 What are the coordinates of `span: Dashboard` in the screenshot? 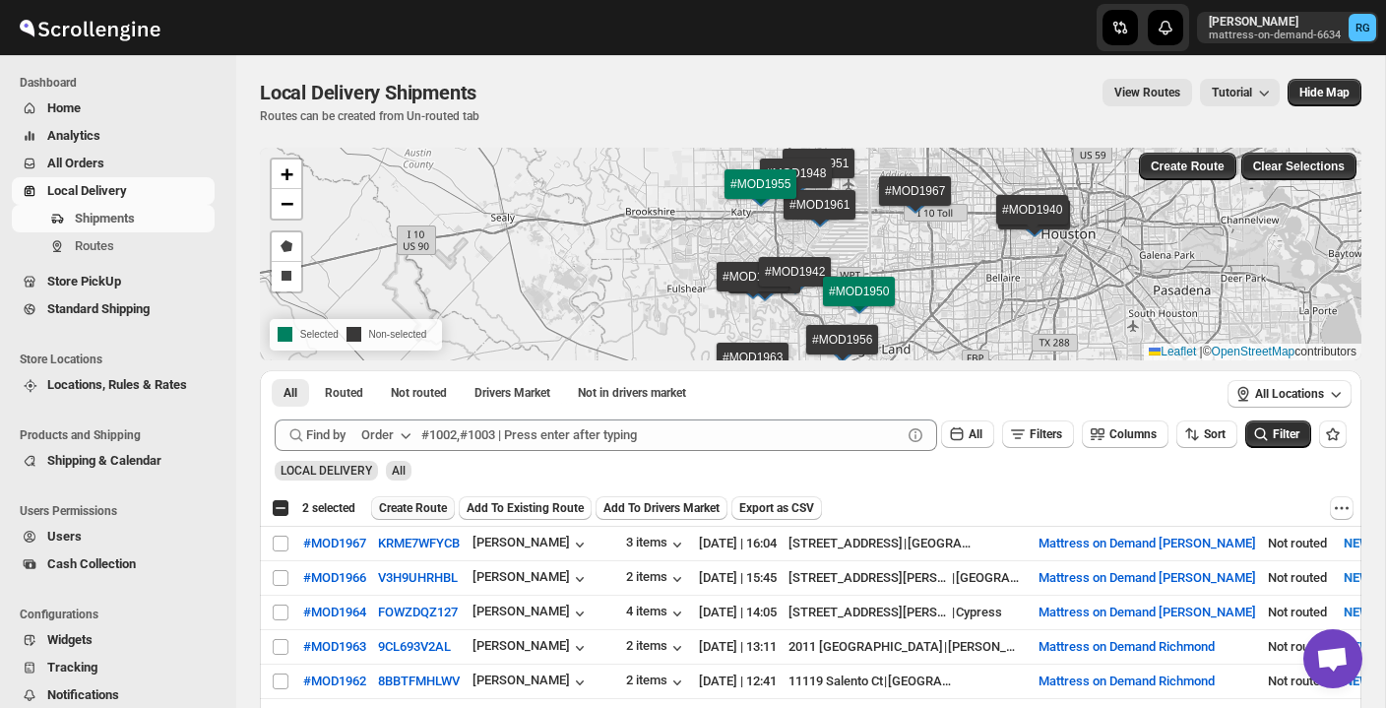 It's located at (121, 83).